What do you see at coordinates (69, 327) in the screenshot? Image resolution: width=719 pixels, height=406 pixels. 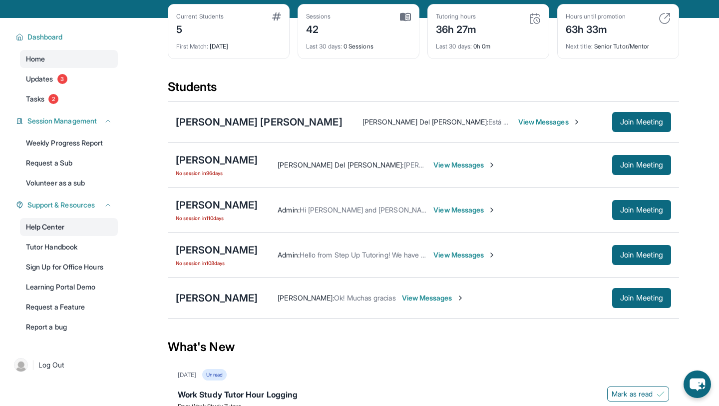 I see `a: Report a bug` at bounding box center [69, 327].